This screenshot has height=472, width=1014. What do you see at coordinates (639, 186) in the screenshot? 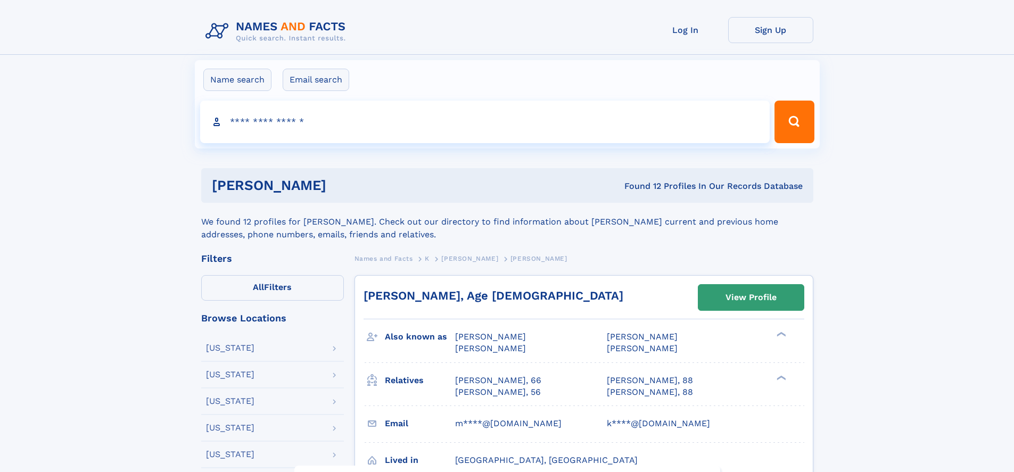
I see `div: Found 12 Profiles In Our Records Database` at bounding box center [639, 186].